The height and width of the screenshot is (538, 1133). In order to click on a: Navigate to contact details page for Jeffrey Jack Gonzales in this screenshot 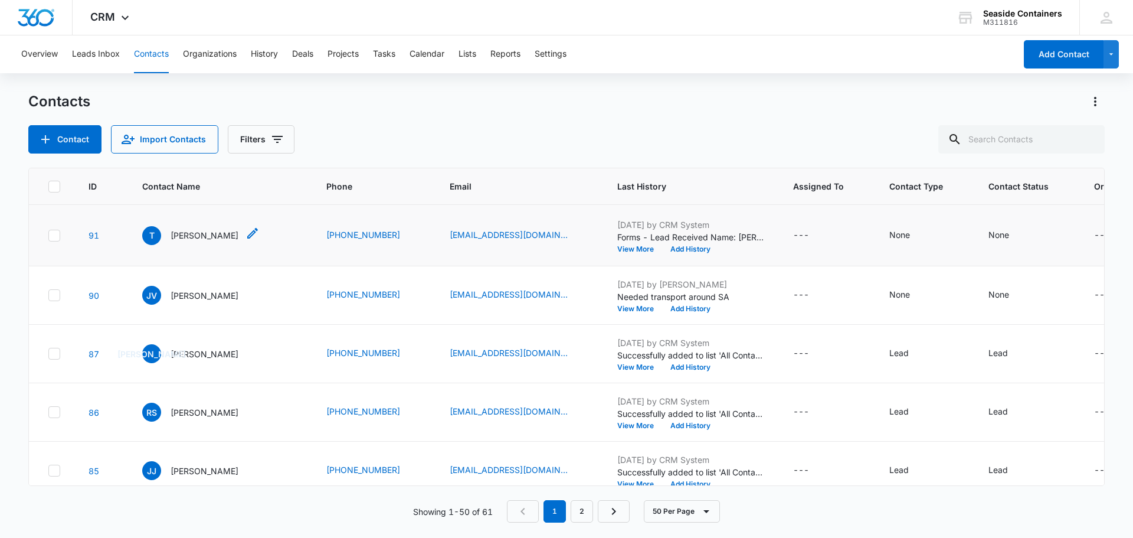, I will do `click(94, 470)`.